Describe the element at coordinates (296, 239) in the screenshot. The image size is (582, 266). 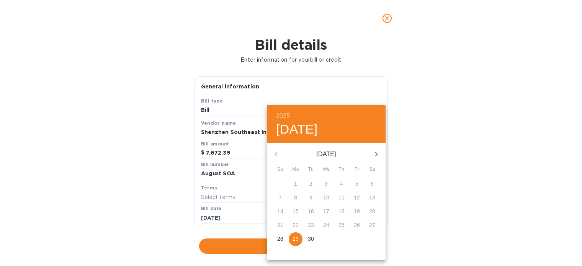
I see `p: 29` at that location.